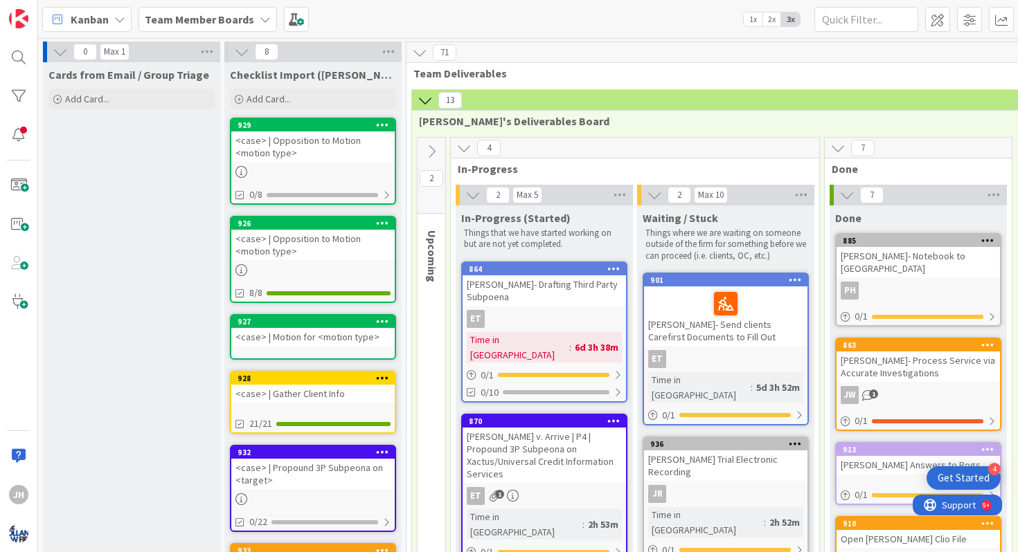  Describe the element at coordinates (313, 141) in the screenshot. I see `div: 929<case> | Opposition to Motion <motion type>` at that location.